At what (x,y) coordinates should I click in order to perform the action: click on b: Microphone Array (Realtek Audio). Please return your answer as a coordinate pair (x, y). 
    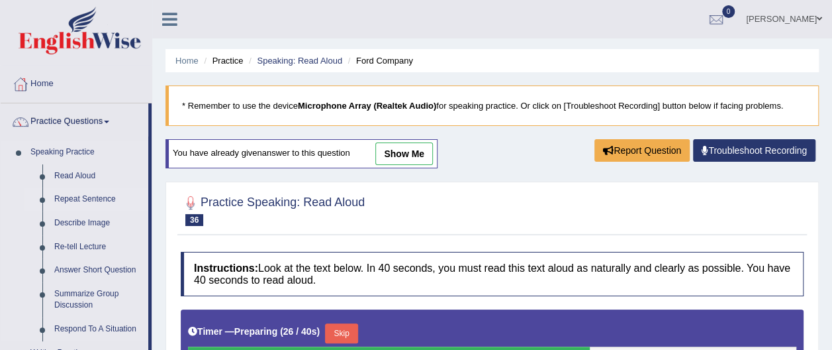
    Looking at the image, I should click on (367, 105).